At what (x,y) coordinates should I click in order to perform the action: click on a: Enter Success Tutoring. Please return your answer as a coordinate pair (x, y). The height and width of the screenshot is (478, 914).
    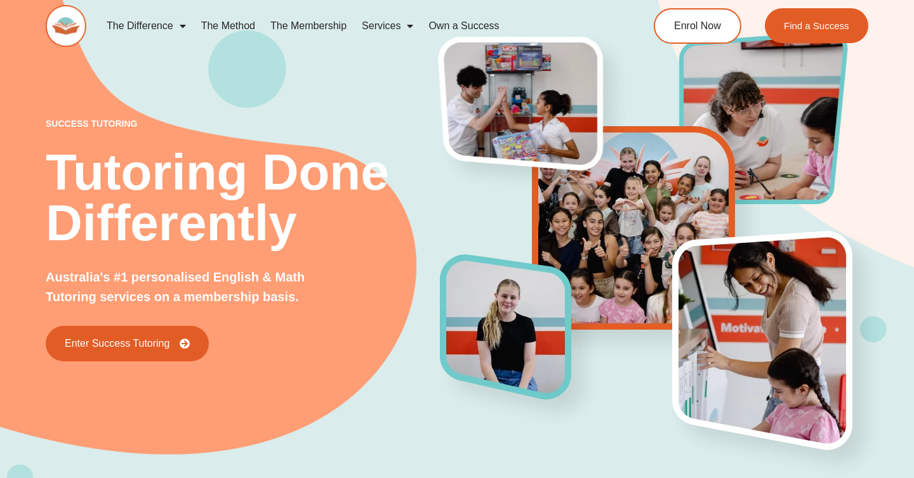
    Looking at the image, I should click on (127, 344).